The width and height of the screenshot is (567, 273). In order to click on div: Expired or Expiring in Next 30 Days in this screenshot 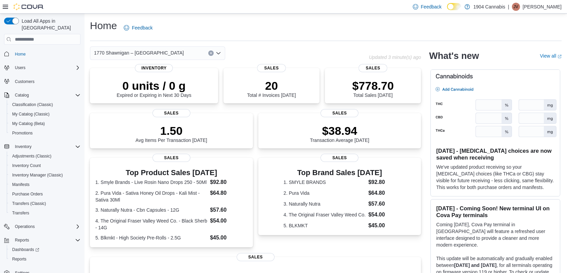, I will do `click(154, 88)`.